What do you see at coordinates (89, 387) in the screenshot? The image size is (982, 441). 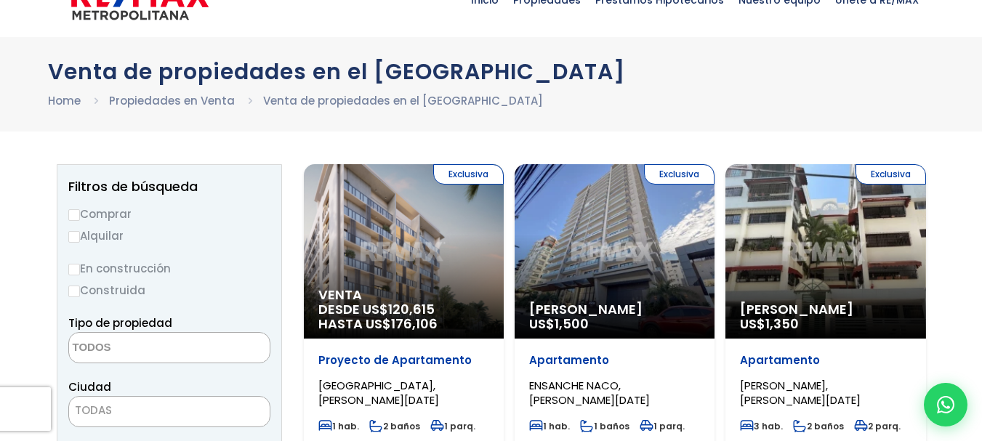 I see `span: Ciudad` at bounding box center [89, 387].